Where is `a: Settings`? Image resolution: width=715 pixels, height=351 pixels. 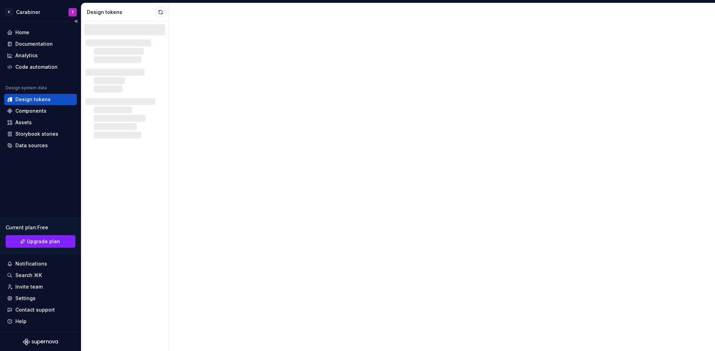
a: Settings is located at coordinates (40, 298).